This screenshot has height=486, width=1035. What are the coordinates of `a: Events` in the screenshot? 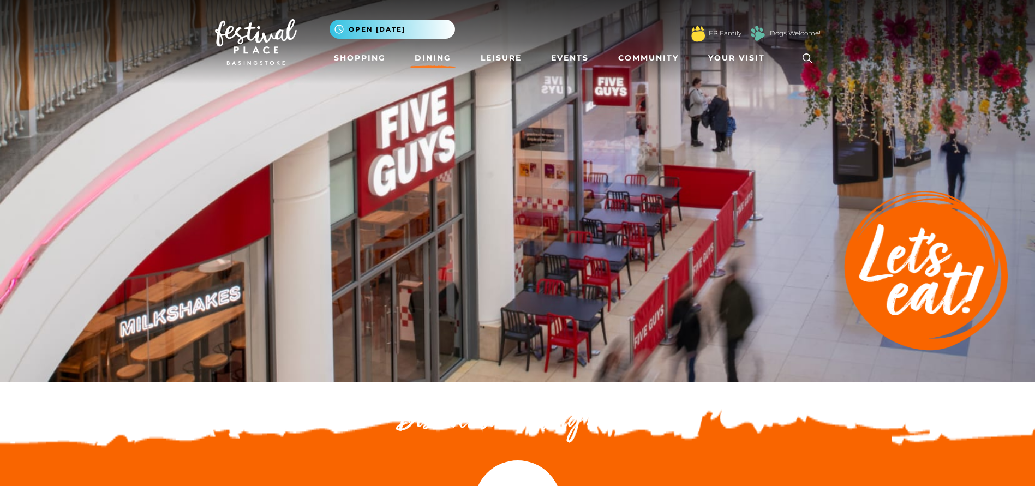 It's located at (570, 58).